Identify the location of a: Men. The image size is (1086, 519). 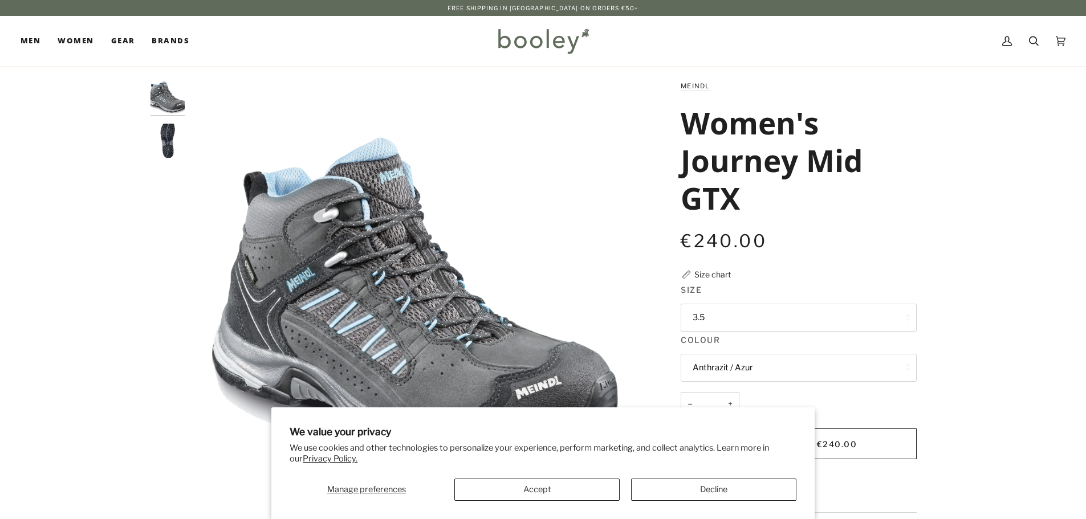
(35, 41).